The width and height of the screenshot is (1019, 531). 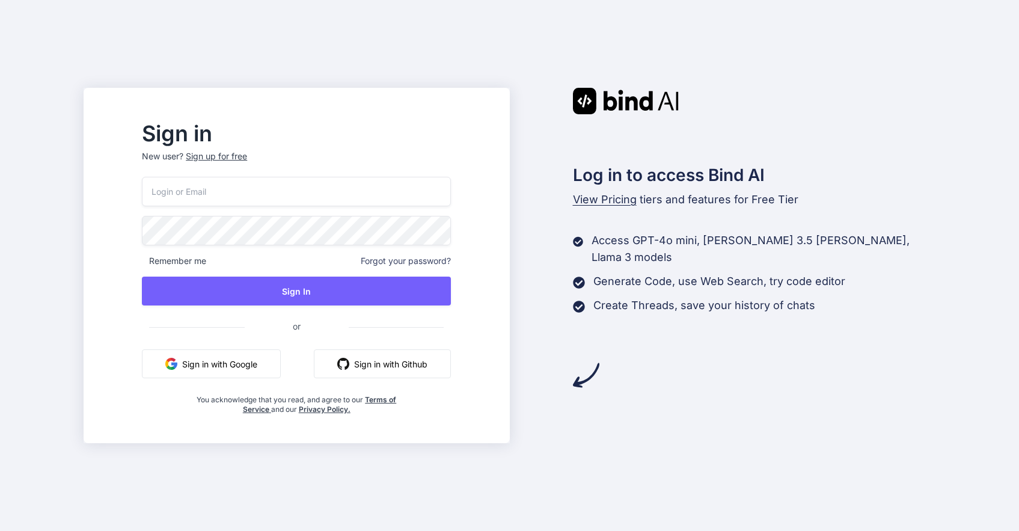 I want to click on img: Bind AI logo, so click(x=626, y=101).